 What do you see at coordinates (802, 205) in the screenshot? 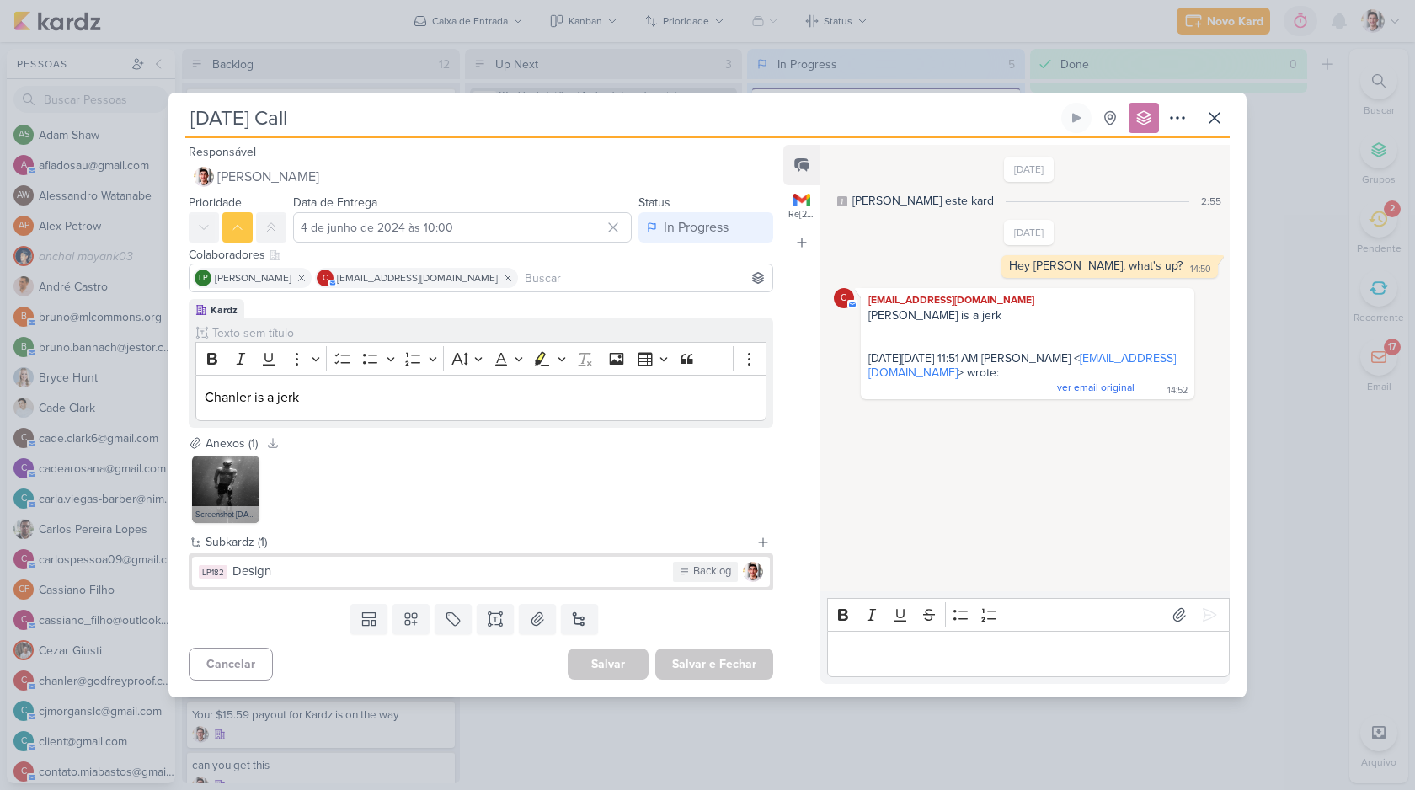
I see `button: Gmail Re[2]: Testing Gmelius` at bounding box center [802, 205].